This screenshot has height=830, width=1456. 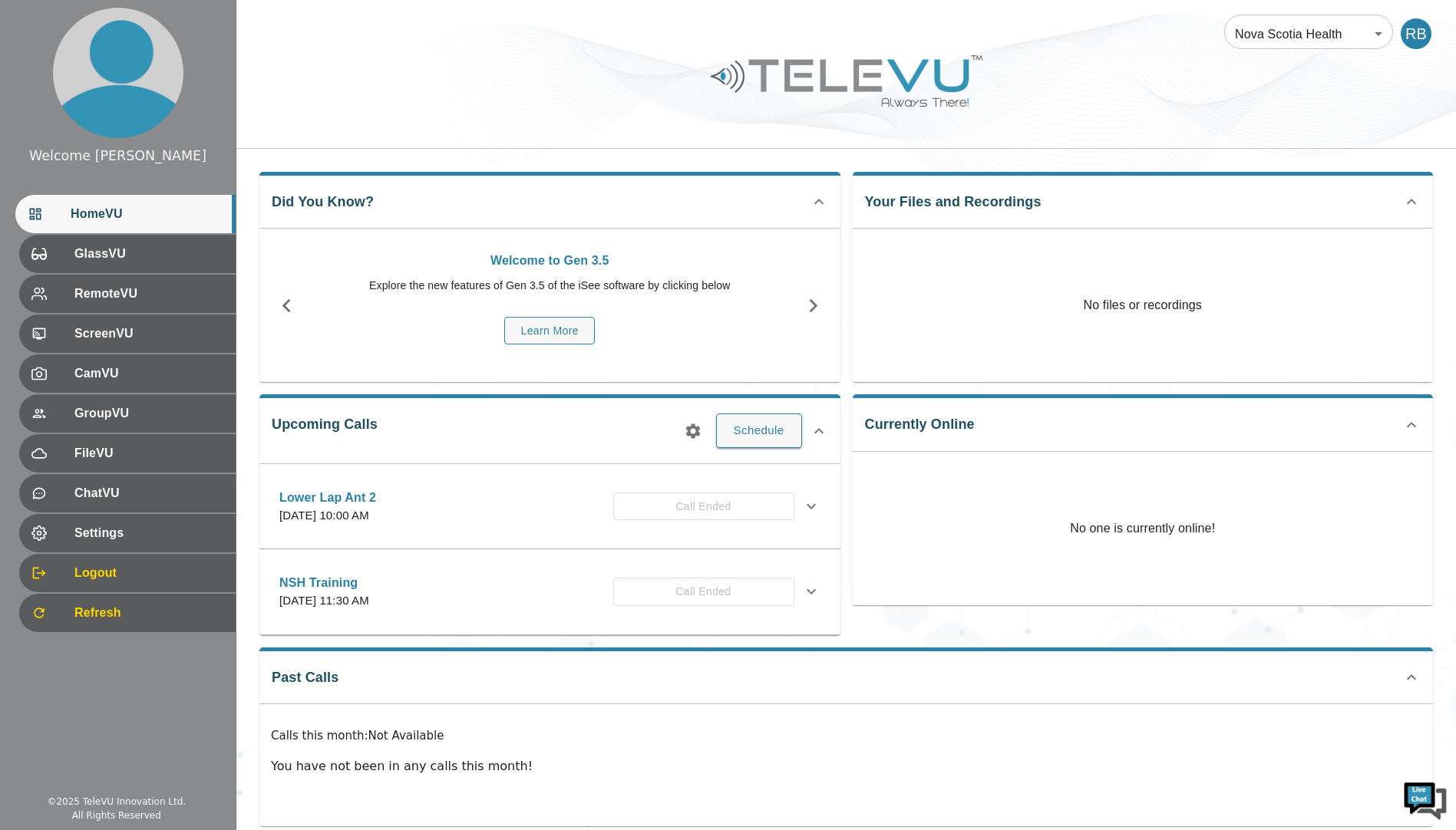 What do you see at coordinates (149, 334) in the screenshot?
I see `span: ScreenVU` at bounding box center [149, 334].